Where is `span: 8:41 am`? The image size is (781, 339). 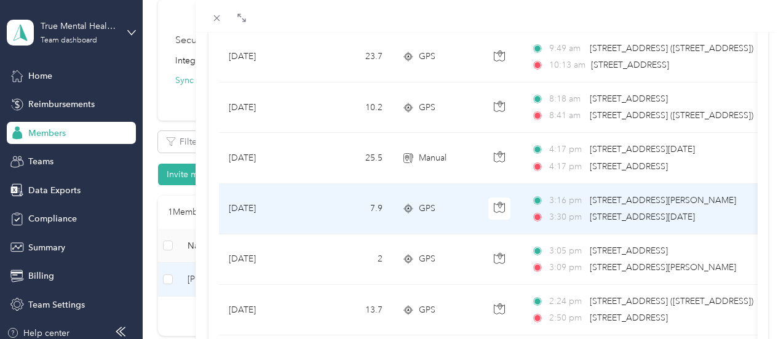
span: 8:41 am is located at coordinates (566, 116).